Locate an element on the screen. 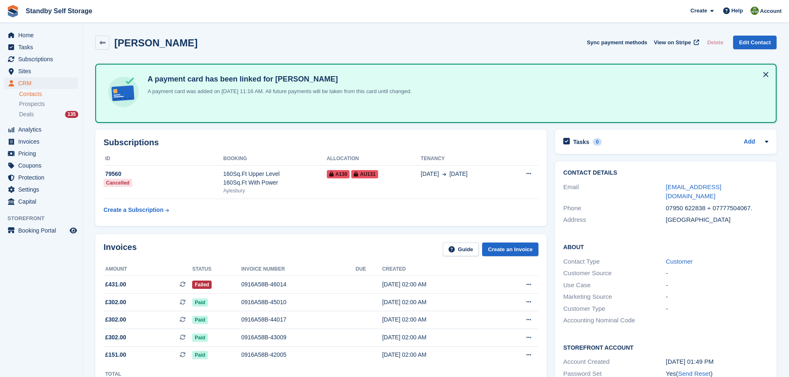 The height and width of the screenshot is (377, 789). span: Deals is located at coordinates (26, 114).